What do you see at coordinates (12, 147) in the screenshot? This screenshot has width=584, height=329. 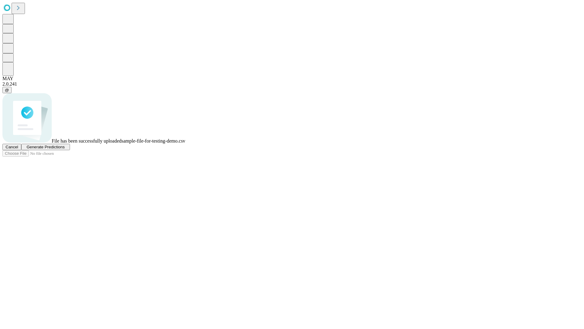 I see `button: Cancel` at bounding box center [12, 147].